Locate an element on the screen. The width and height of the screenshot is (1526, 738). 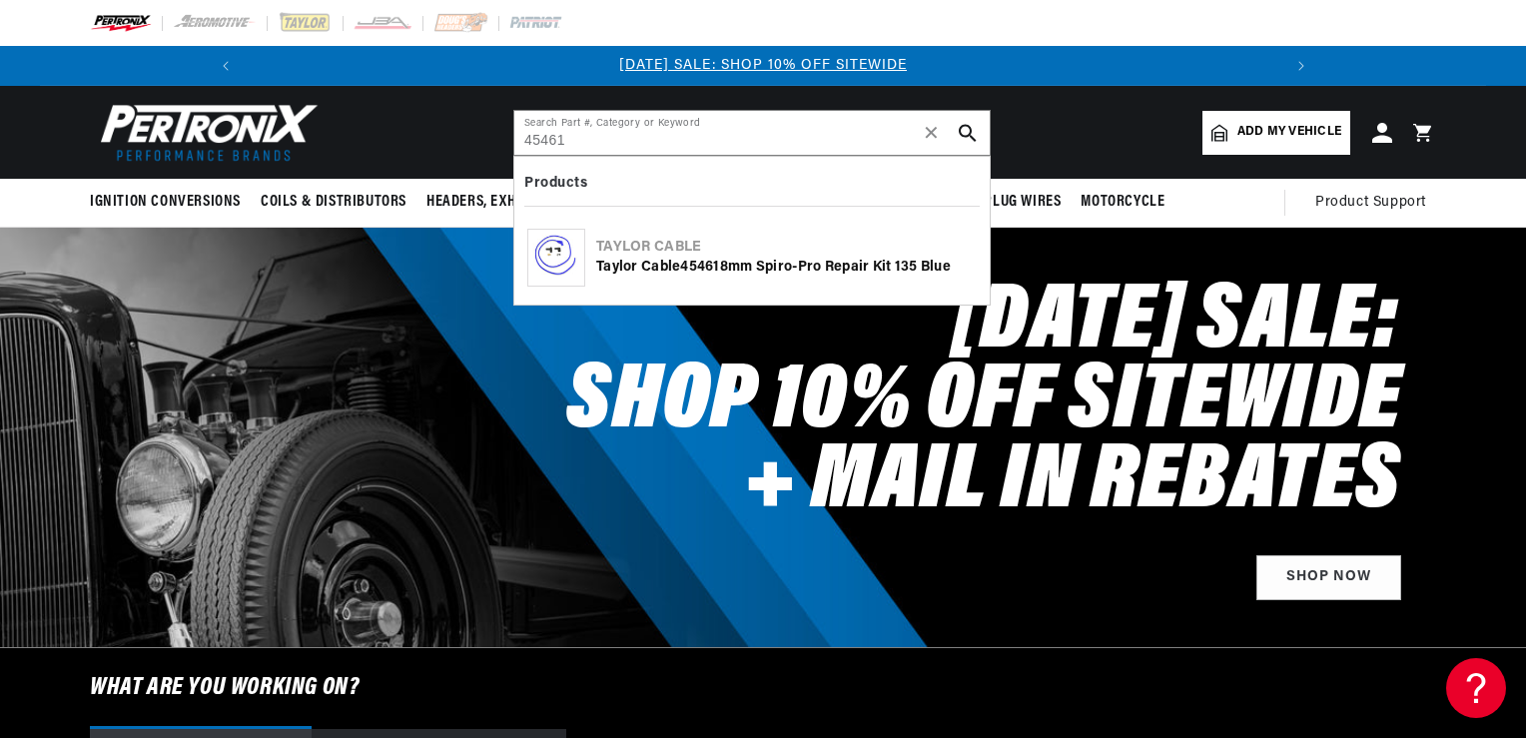
span: Coils & Distributors is located at coordinates (333, 202).